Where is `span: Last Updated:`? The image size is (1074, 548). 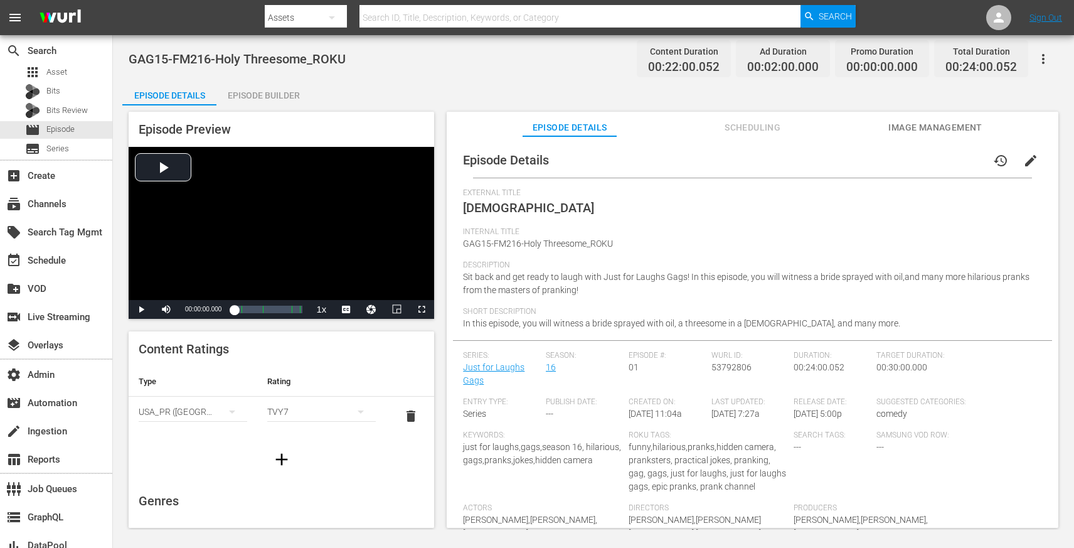 span: Last Updated: is located at coordinates (750, 402).